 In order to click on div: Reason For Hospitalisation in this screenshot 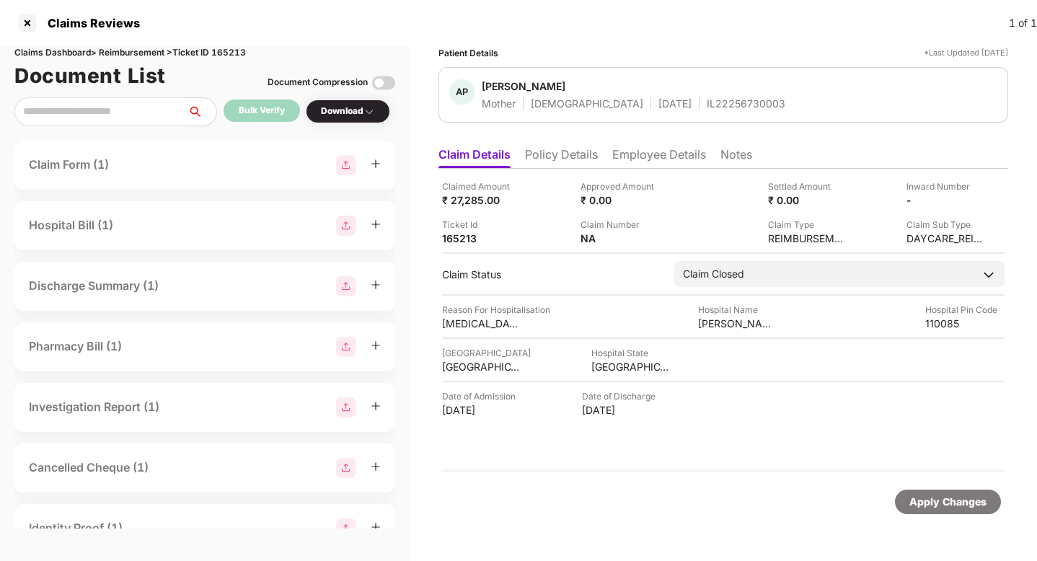, I will do `click(496, 309)`.